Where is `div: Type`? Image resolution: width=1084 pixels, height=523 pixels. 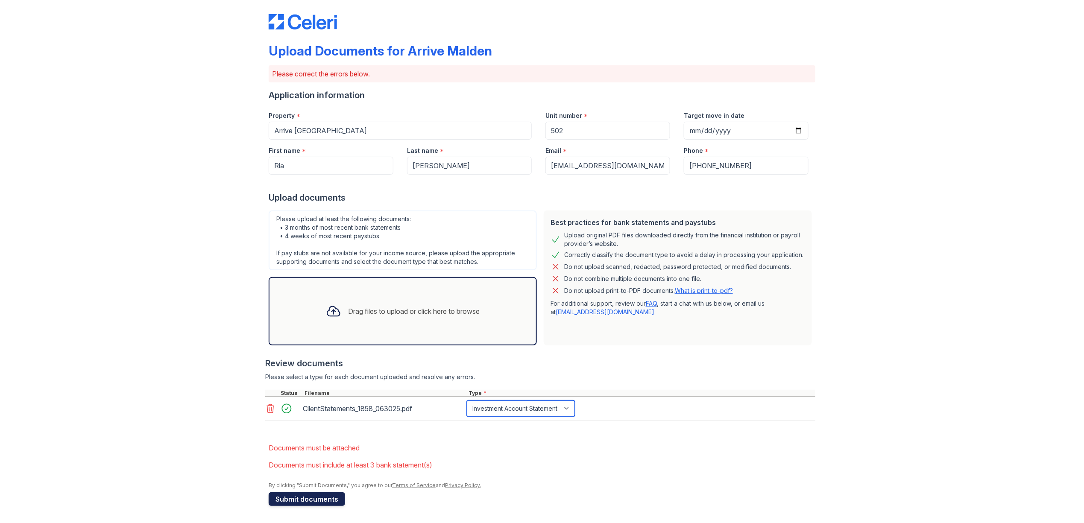
div: Type is located at coordinates (641, 393).